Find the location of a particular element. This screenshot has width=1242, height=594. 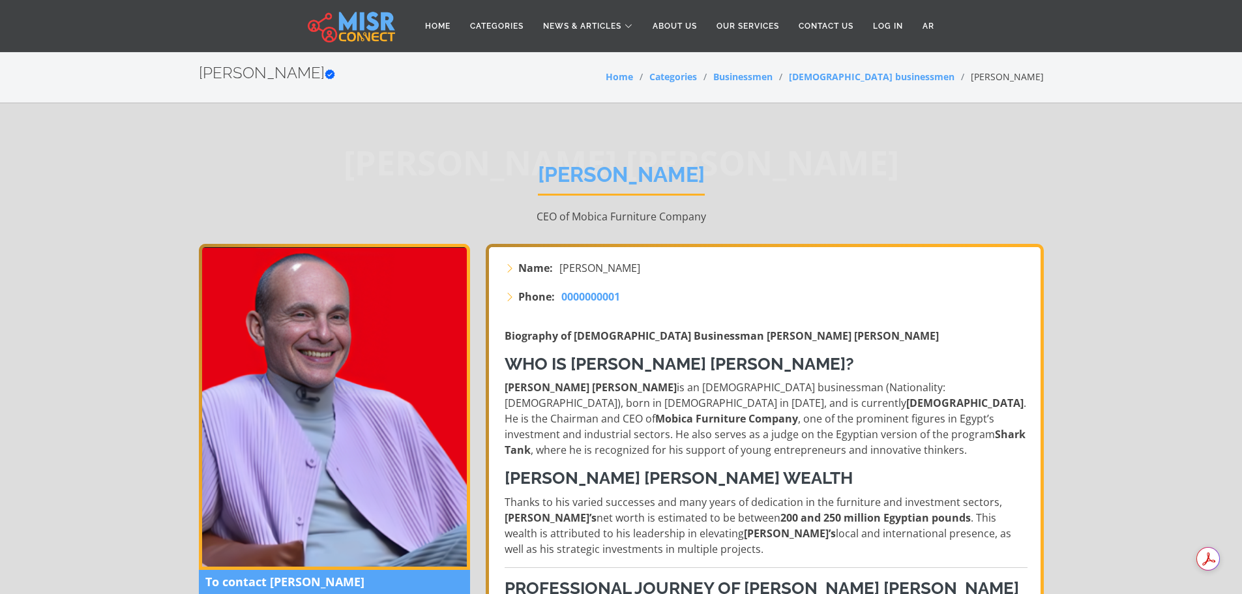

img: Mohamed Farouk is located at coordinates (334, 407).